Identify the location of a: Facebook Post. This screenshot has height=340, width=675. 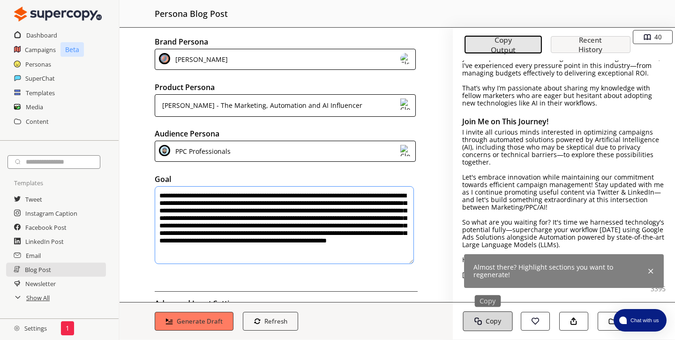
(46, 227).